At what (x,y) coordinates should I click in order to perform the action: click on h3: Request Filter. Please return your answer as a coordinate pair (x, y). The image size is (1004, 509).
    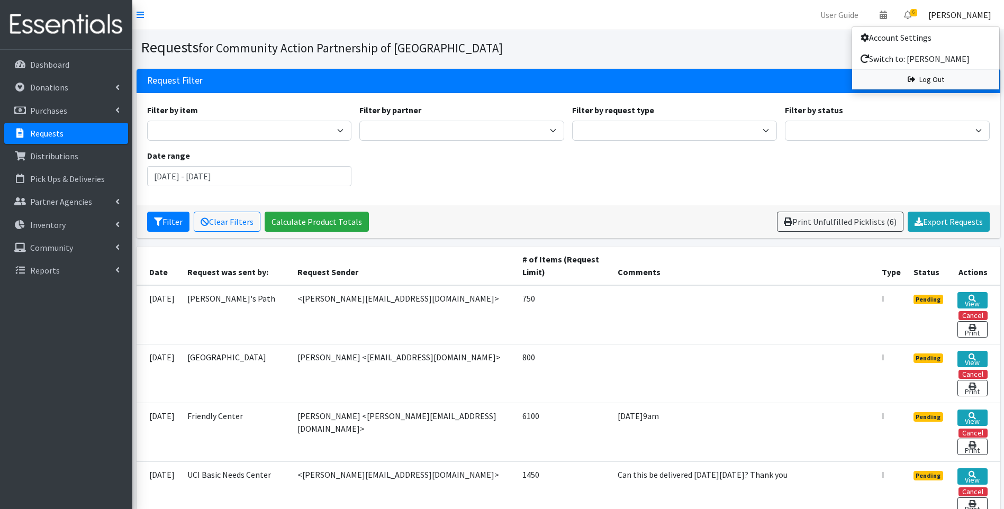
    Looking at the image, I should click on (175, 80).